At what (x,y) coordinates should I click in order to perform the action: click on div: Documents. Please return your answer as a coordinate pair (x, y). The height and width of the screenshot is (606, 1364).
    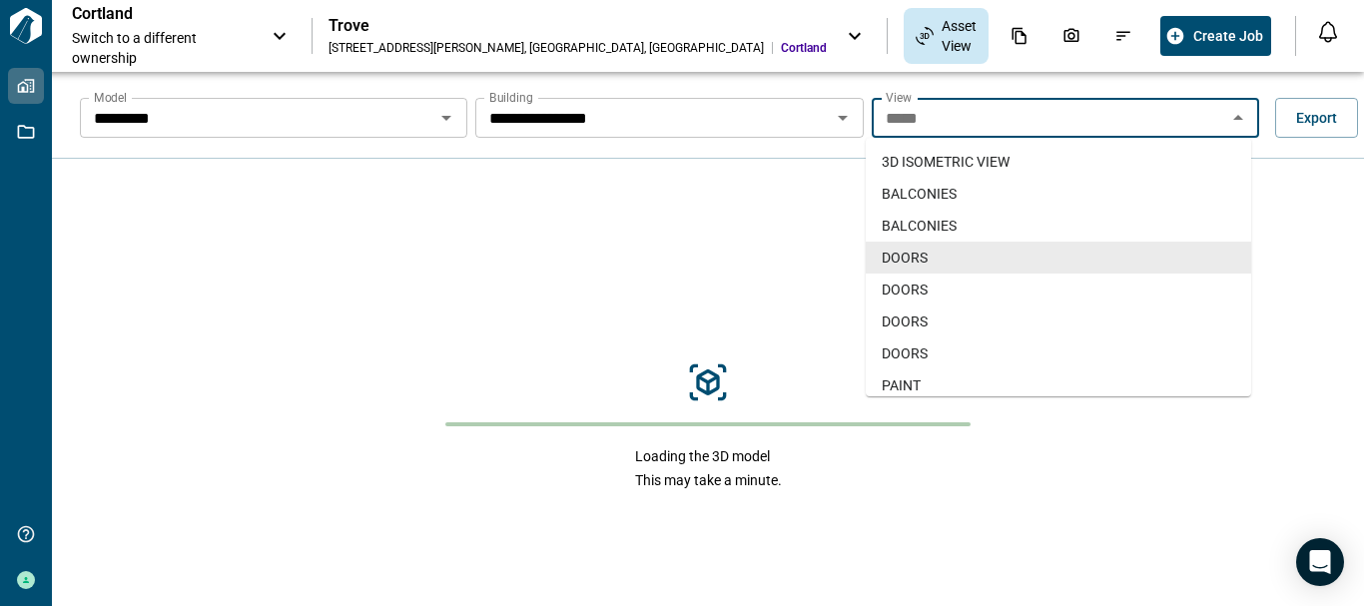
    Looking at the image, I should click on (1019, 36).